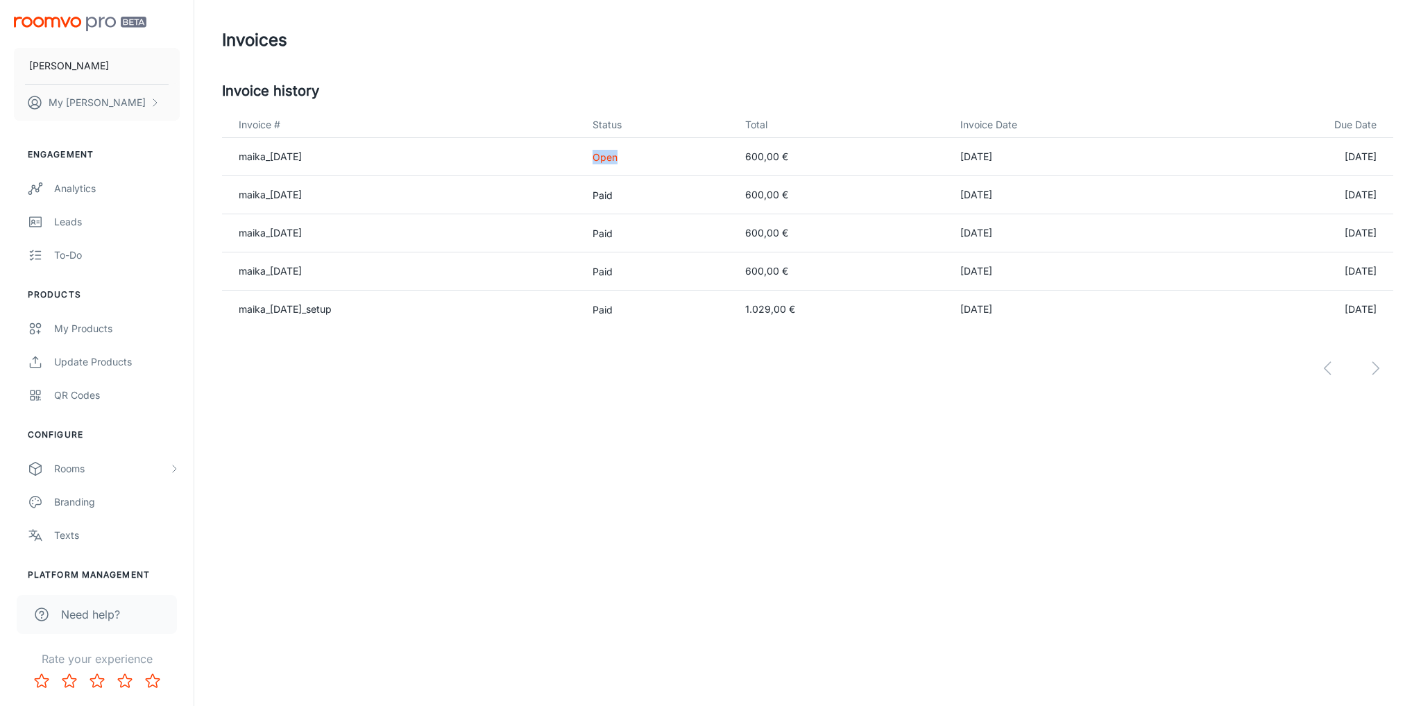 This screenshot has height=706, width=1421. Describe the element at coordinates (255, 40) in the screenshot. I see `h1: Invoices` at that location.